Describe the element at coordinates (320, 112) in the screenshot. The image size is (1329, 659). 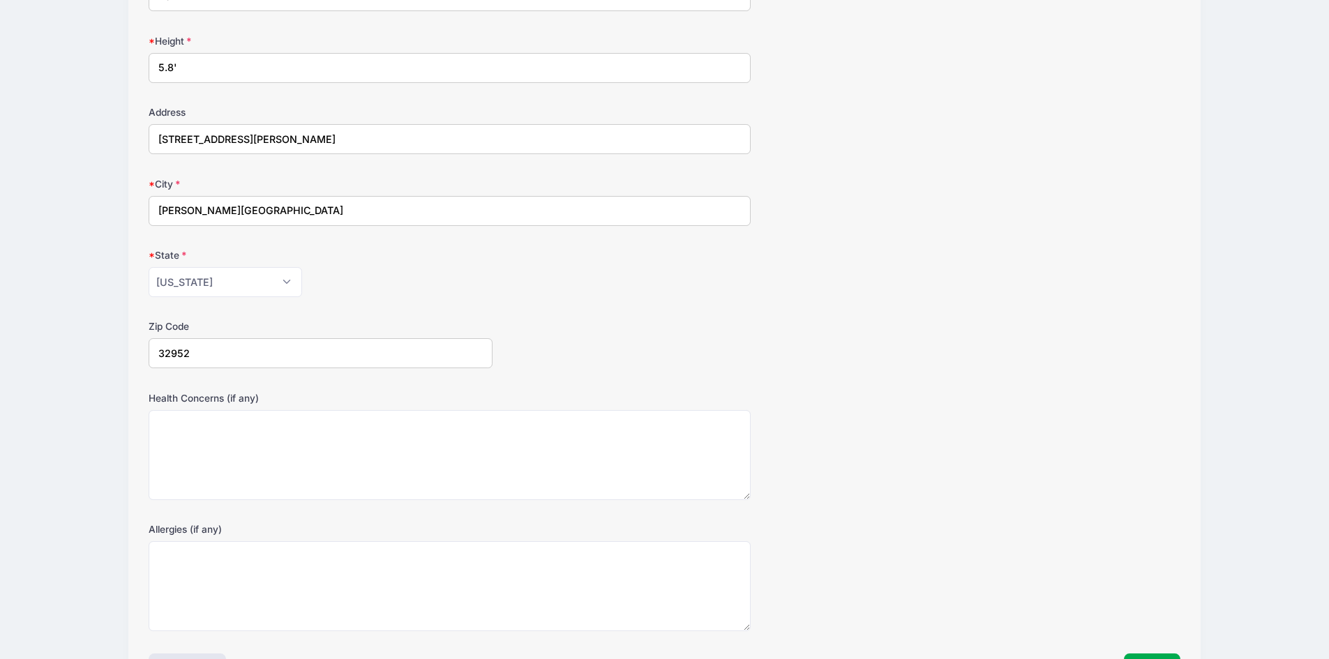
I see `label: Address` at that location.